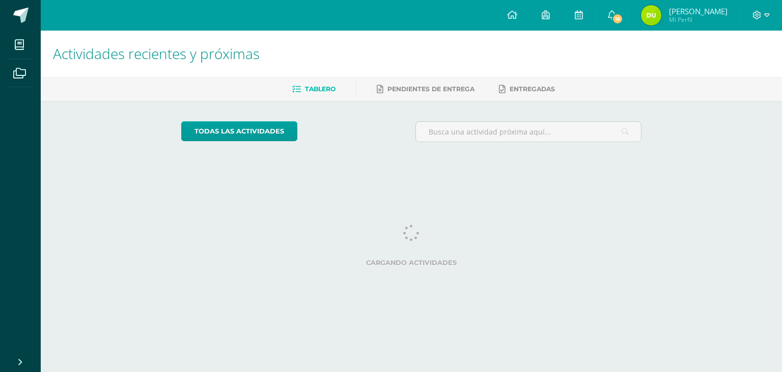 This screenshot has width=782, height=372. What do you see at coordinates (698, 19) in the screenshot?
I see `span: Mi Perfil` at bounding box center [698, 19].